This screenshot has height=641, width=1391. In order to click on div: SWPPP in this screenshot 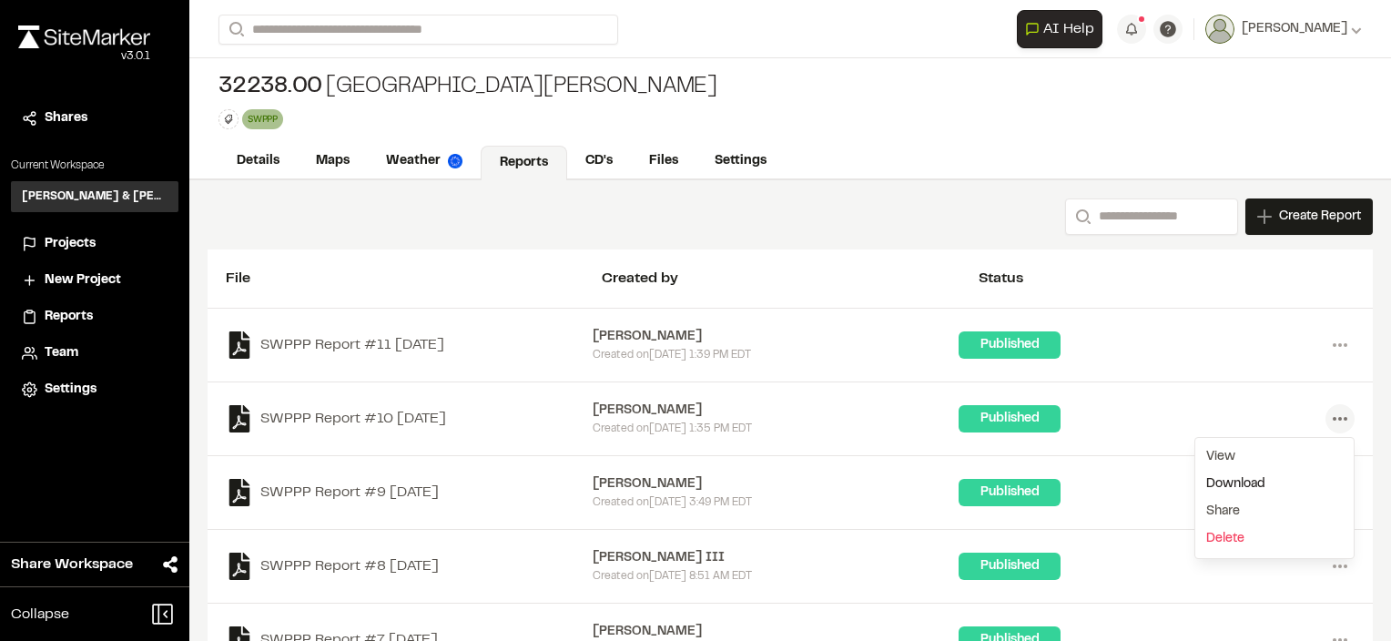, I will do `click(262, 118)`.